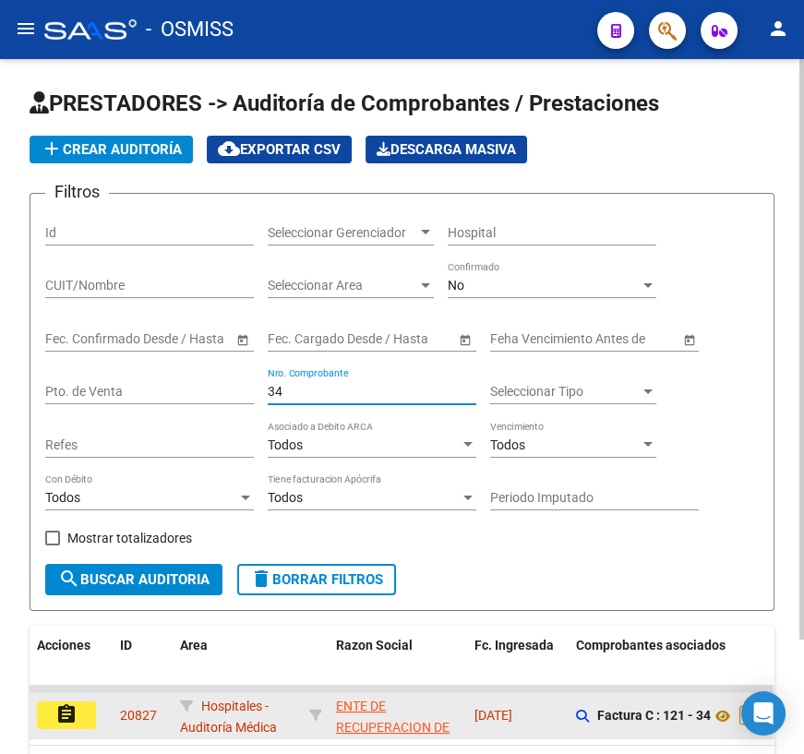 The image size is (804, 754). Describe the element at coordinates (129, 538) in the screenshot. I see `span: Mostrar totalizadores` at that location.